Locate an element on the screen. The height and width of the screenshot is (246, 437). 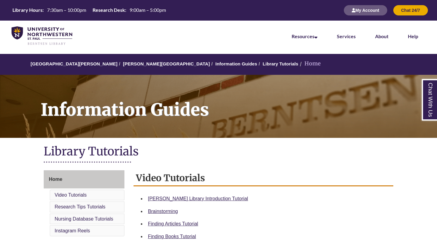
a: Chat 24/7 is located at coordinates (410, 10).